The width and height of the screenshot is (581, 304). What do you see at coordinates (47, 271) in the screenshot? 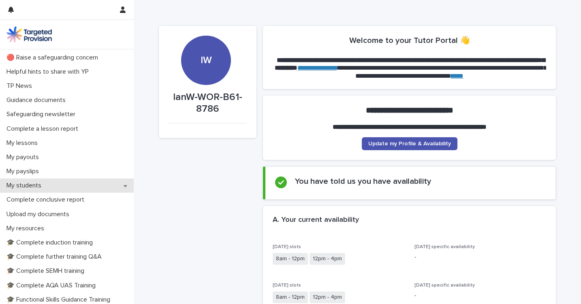
I see `p: 🎓 Complete SEMH training` at bounding box center [47, 271].